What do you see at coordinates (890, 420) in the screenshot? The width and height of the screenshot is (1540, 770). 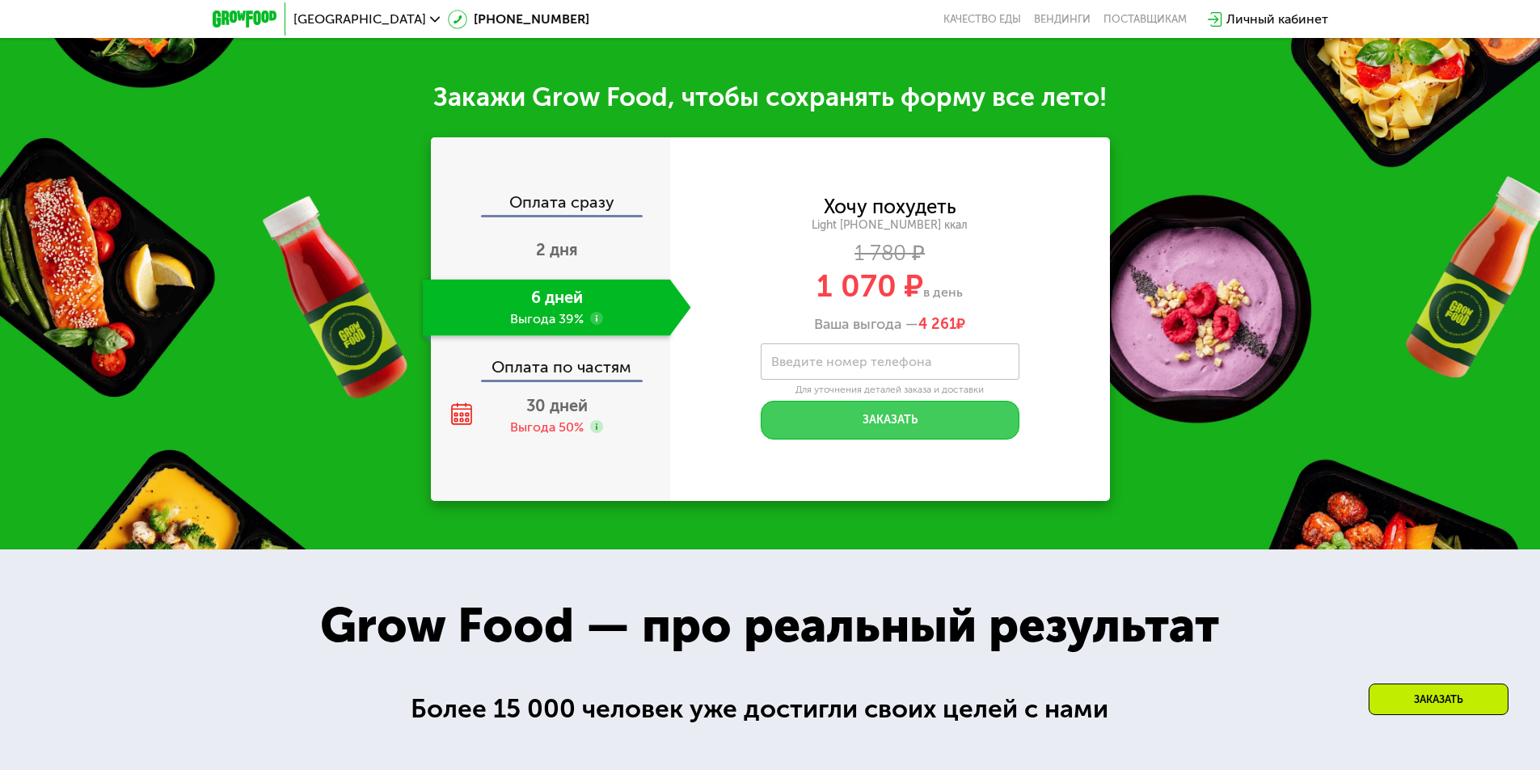 I see `button: Заказать` at bounding box center [890, 420].